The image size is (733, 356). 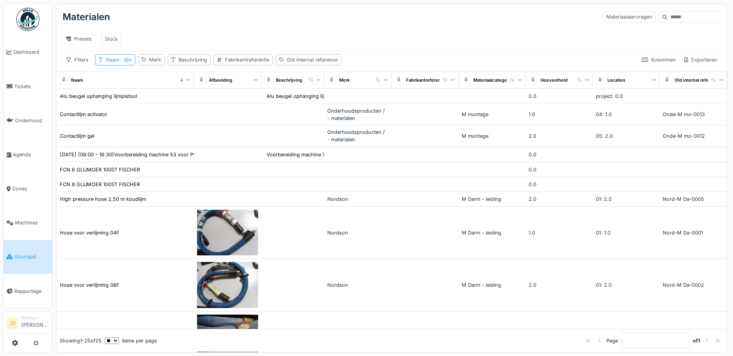 I want to click on span: Dashboard, so click(x=31, y=52).